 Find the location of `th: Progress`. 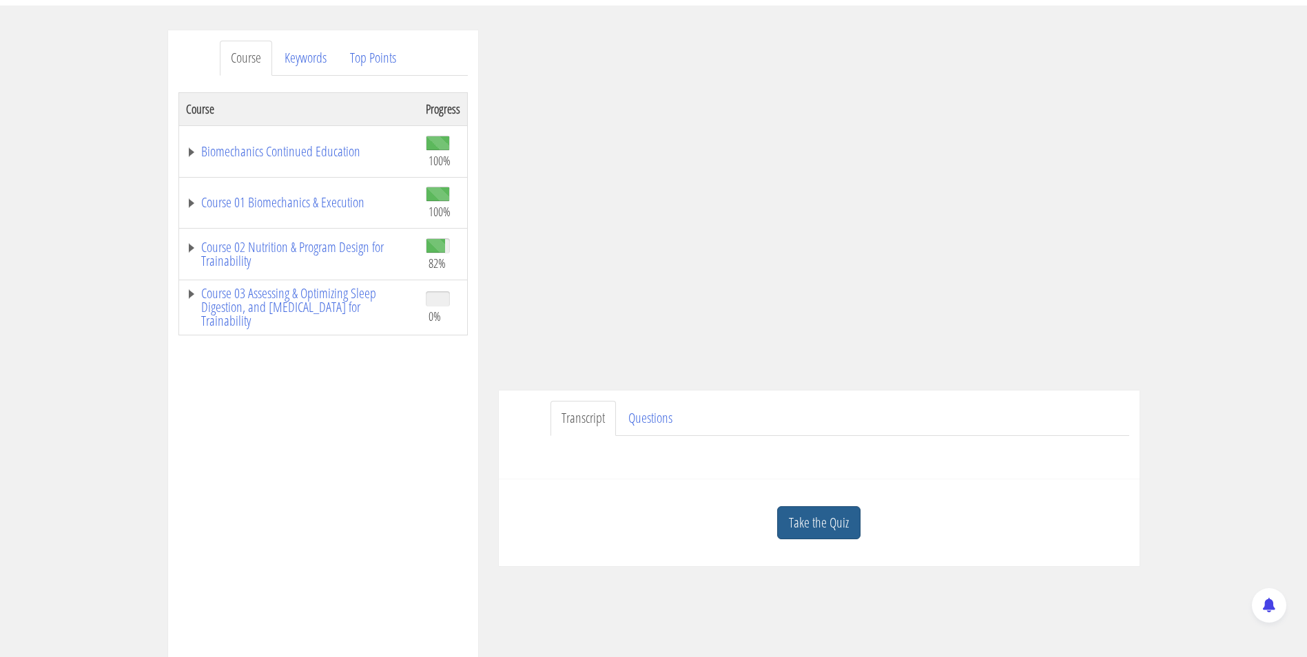

th: Progress is located at coordinates (443, 109).